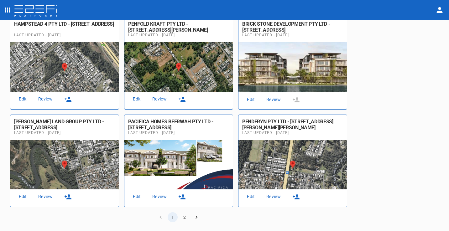  What do you see at coordinates (179, 27) in the screenshot?
I see `h6: PENFOLD KRAFT PTY LTD - 85 Kraft Rd, Pallara` at bounding box center [179, 27].